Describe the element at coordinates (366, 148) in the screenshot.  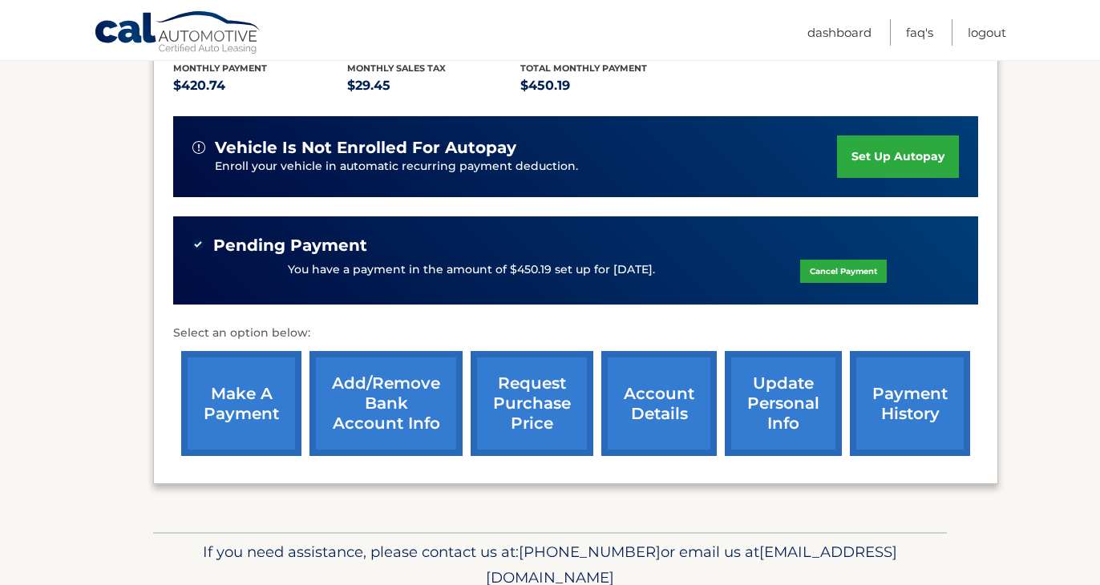
I see `span: vehicle is not enrolled for autopay` at that location.